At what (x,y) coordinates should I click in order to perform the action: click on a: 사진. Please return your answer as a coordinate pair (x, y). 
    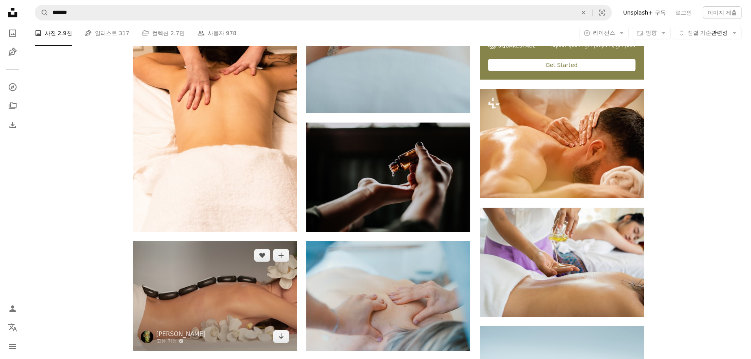
    Looking at the image, I should click on (13, 33).